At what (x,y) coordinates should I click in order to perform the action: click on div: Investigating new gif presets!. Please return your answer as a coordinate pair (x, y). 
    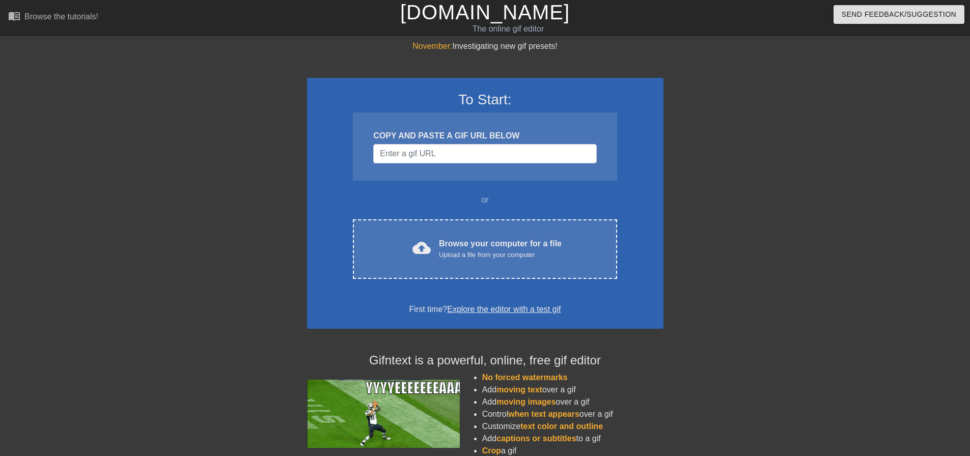
    Looking at the image, I should click on (485, 46).